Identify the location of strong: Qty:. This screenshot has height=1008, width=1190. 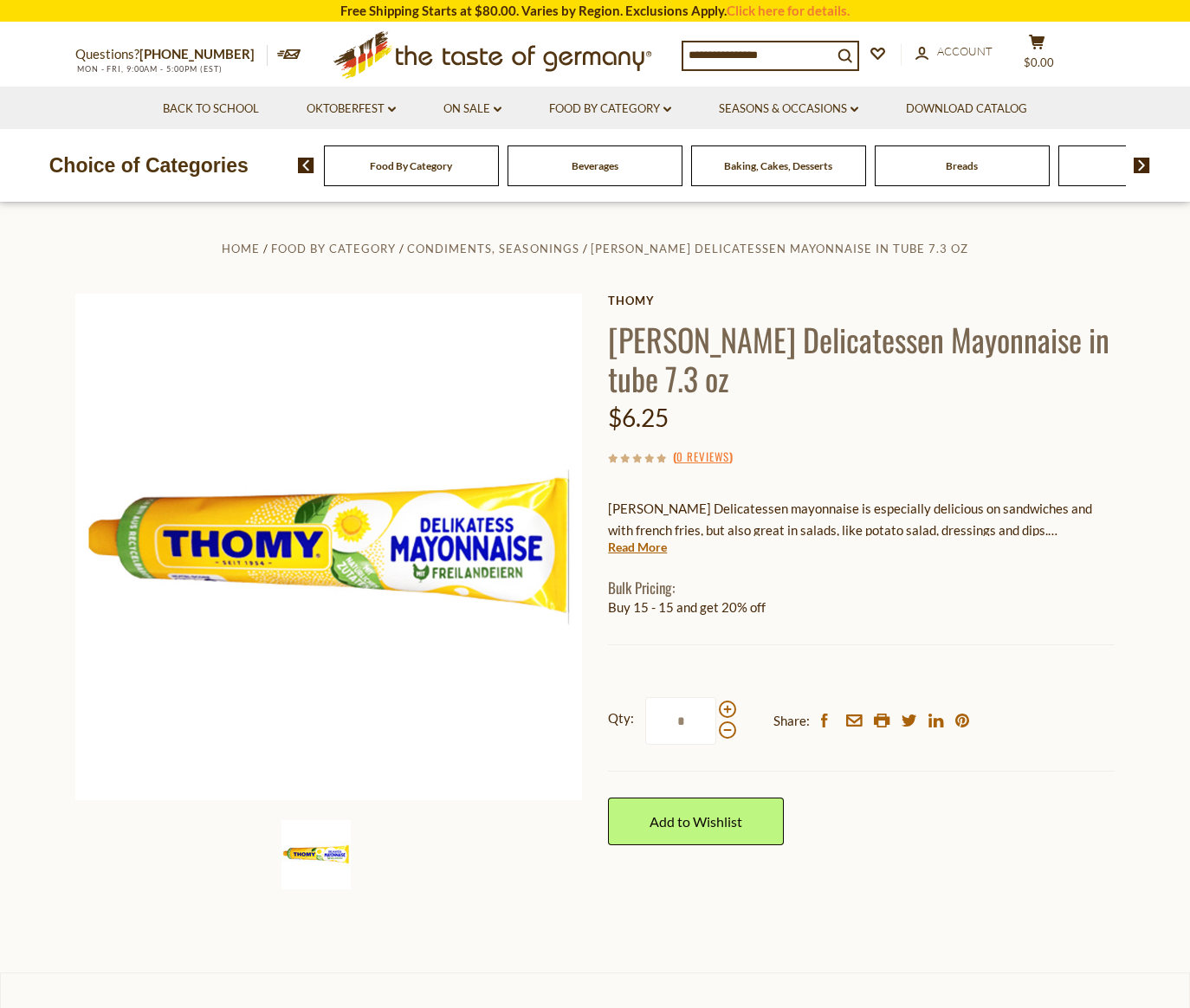
(621, 718).